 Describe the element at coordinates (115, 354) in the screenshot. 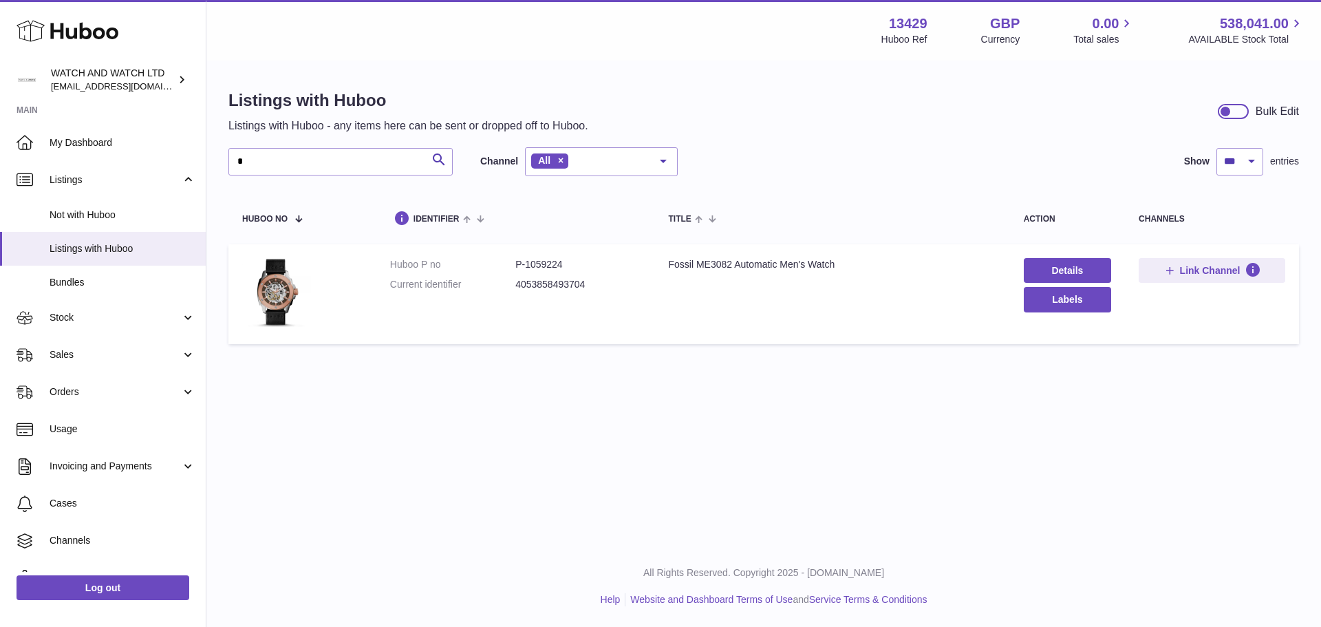

I see `span: Sales` at that location.